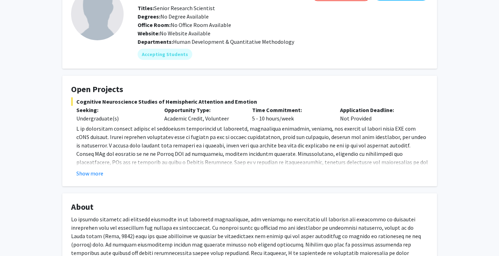 This screenshot has width=499, height=256. Describe the element at coordinates (173, 16) in the screenshot. I see `span: No Degree Available` at that location.